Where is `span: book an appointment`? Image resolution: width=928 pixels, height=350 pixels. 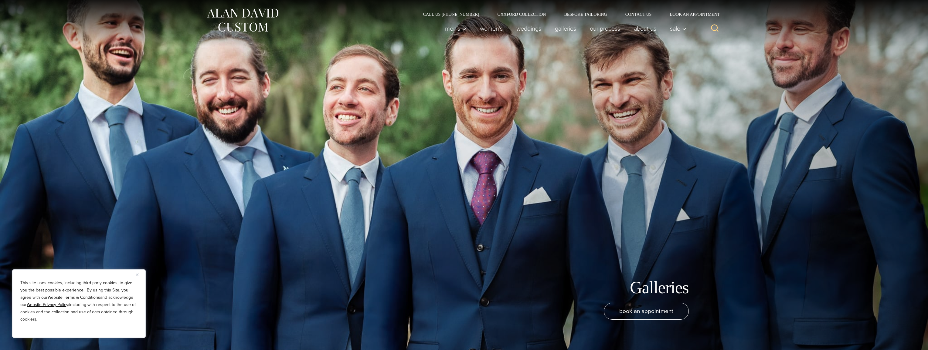
span: book an appointment is located at coordinates (646, 311).